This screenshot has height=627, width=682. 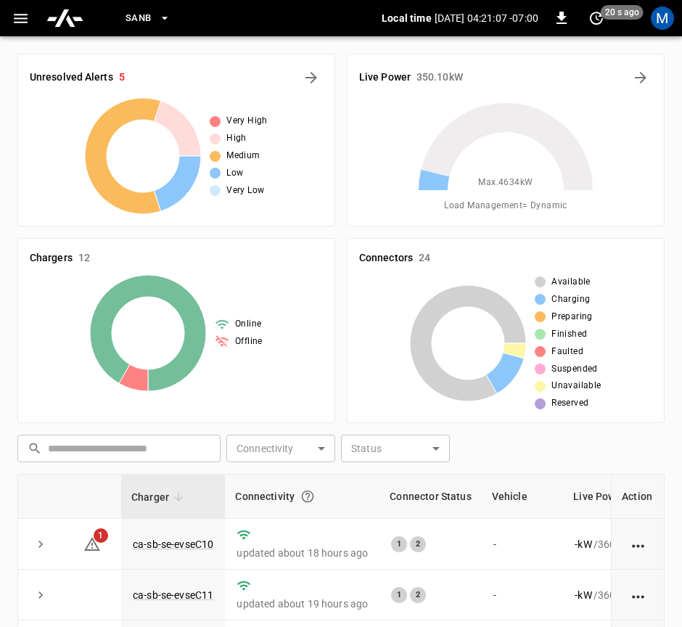 What do you see at coordinates (243, 156) in the screenshot?
I see `span: Medium` at bounding box center [243, 156].